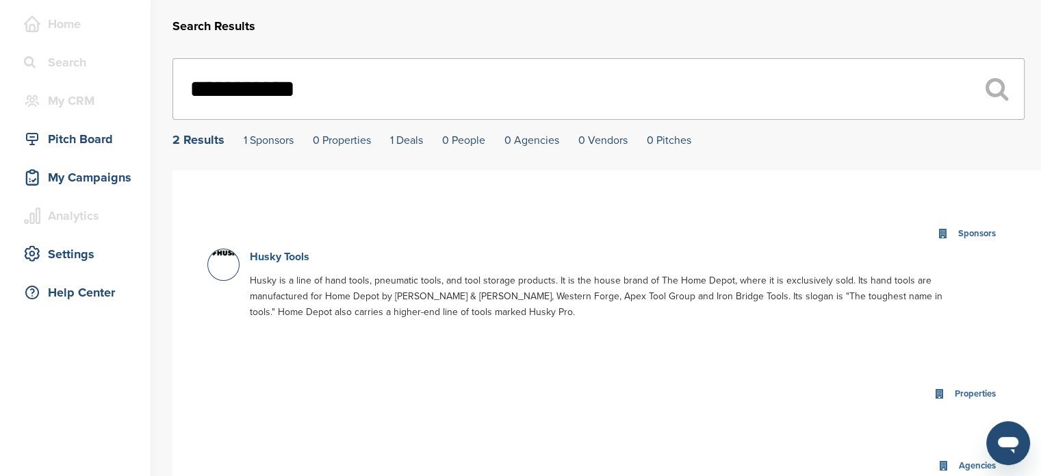 The width and height of the screenshot is (1041, 476). Describe the element at coordinates (341, 140) in the screenshot. I see `a: 0 Properties` at that location.